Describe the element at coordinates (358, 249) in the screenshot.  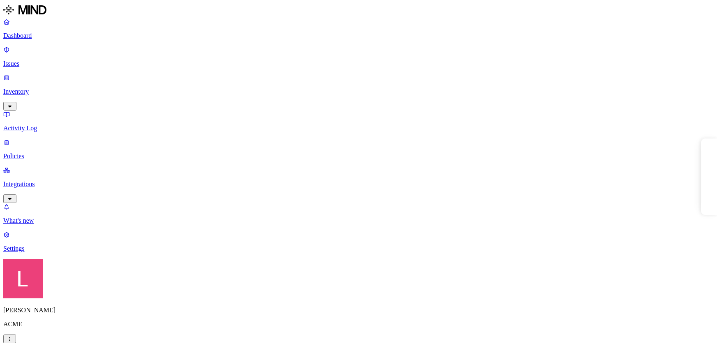
I see `p: Settings` at that location.